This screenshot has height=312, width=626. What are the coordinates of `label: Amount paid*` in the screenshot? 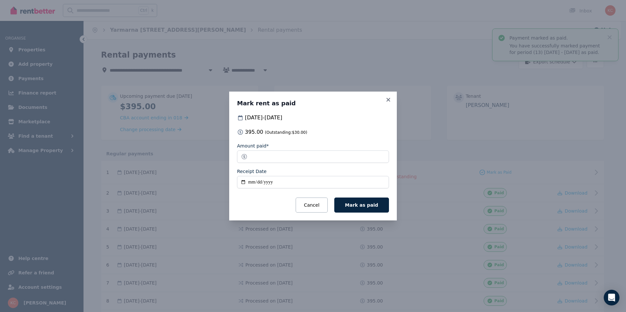 It's located at (253, 146).